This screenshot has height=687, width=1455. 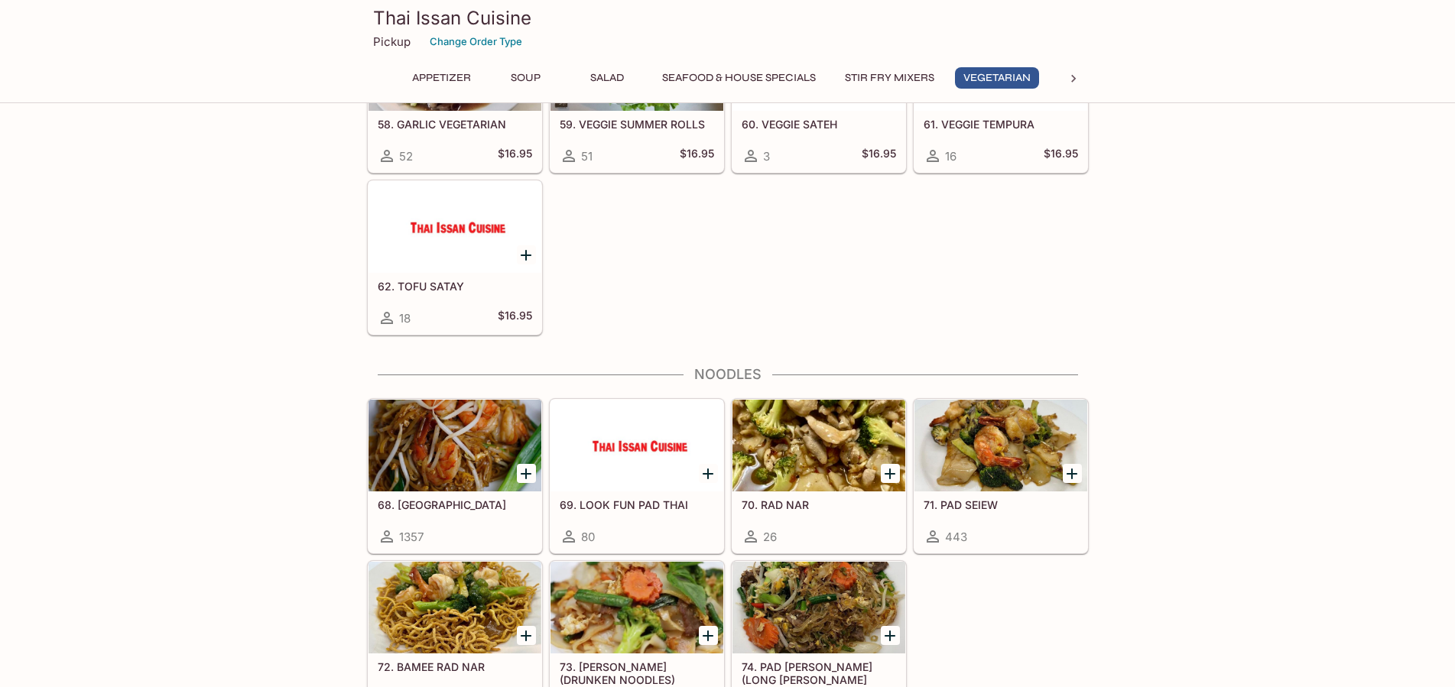 I want to click on button: Soup, so click(x=526, y=78).